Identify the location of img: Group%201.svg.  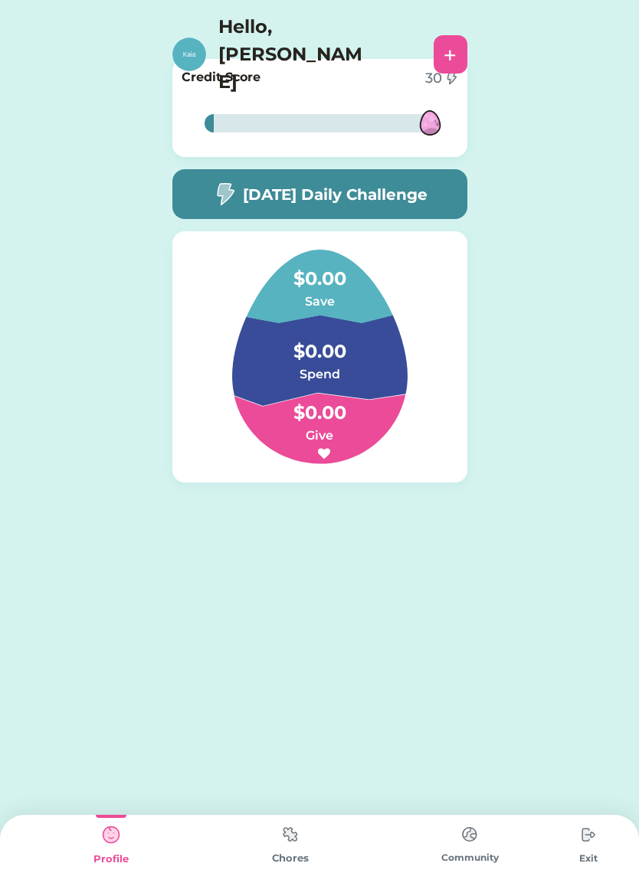
(319, 357).